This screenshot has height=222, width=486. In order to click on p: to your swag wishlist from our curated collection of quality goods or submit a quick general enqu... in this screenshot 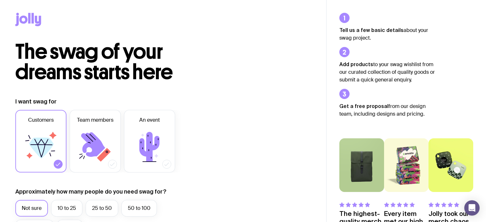, I will do `click(387, 72)`.